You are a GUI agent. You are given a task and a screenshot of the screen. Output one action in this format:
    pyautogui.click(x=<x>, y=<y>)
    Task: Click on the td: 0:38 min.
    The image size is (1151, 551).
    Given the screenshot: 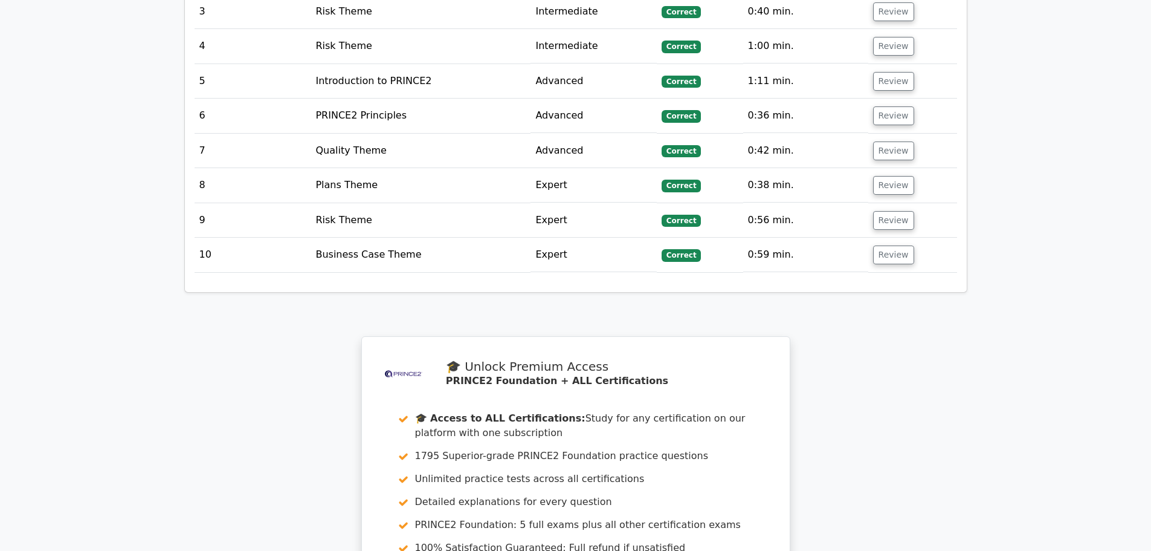 What is the action you would take?
    pyautogui.click(x=806, y=185)
    